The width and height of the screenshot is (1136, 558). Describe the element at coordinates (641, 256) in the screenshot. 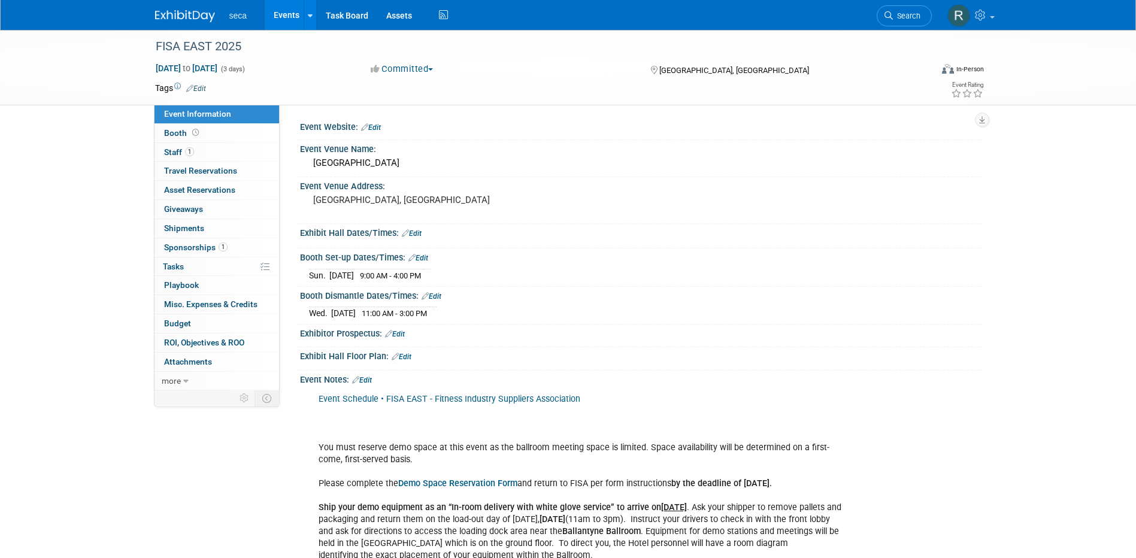

I see `div: Booth Set-up Dates/Times:` at that location.